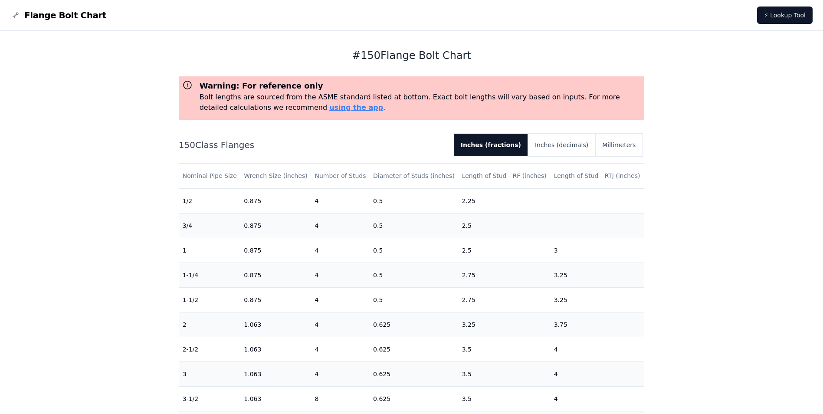 This screenshot has width=823, height=414. I want to click on td: 8, so click(340, 398).